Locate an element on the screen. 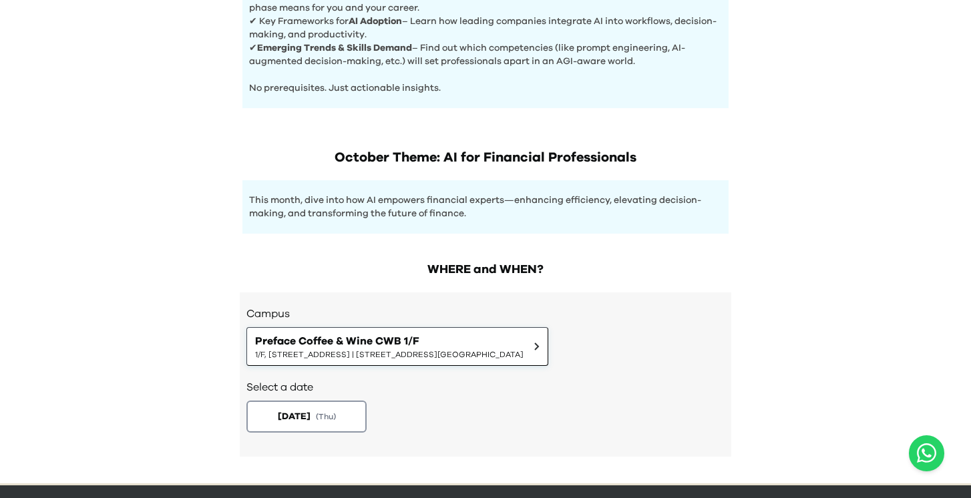  h2: Select a date is located at coordinates (485, 387).